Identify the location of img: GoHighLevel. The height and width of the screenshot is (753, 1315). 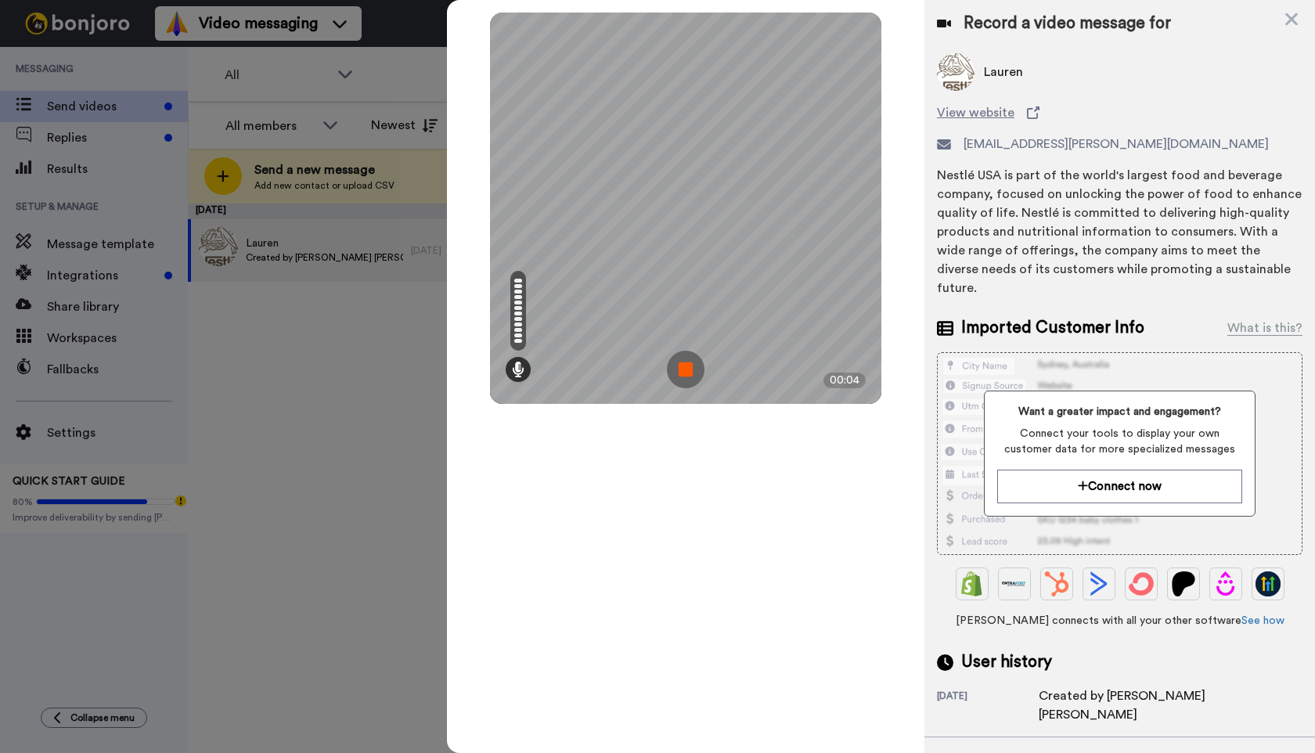
(1268, 584).